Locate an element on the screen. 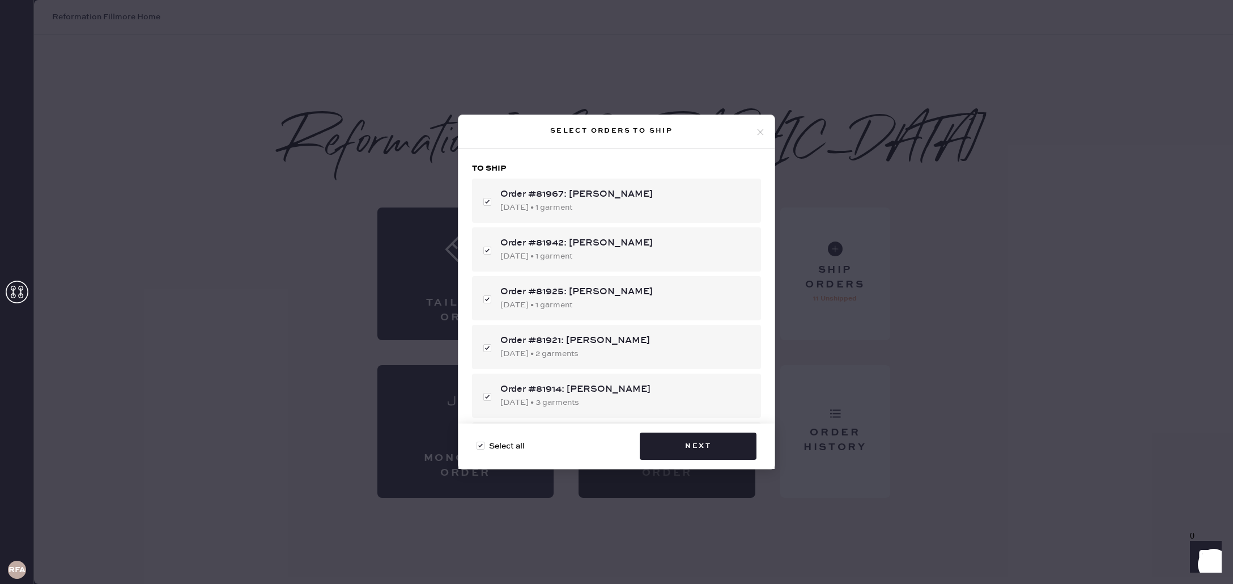 The width and height of the screenshot is (1233, 584). span: Select all is located at coordinates (507, 446).